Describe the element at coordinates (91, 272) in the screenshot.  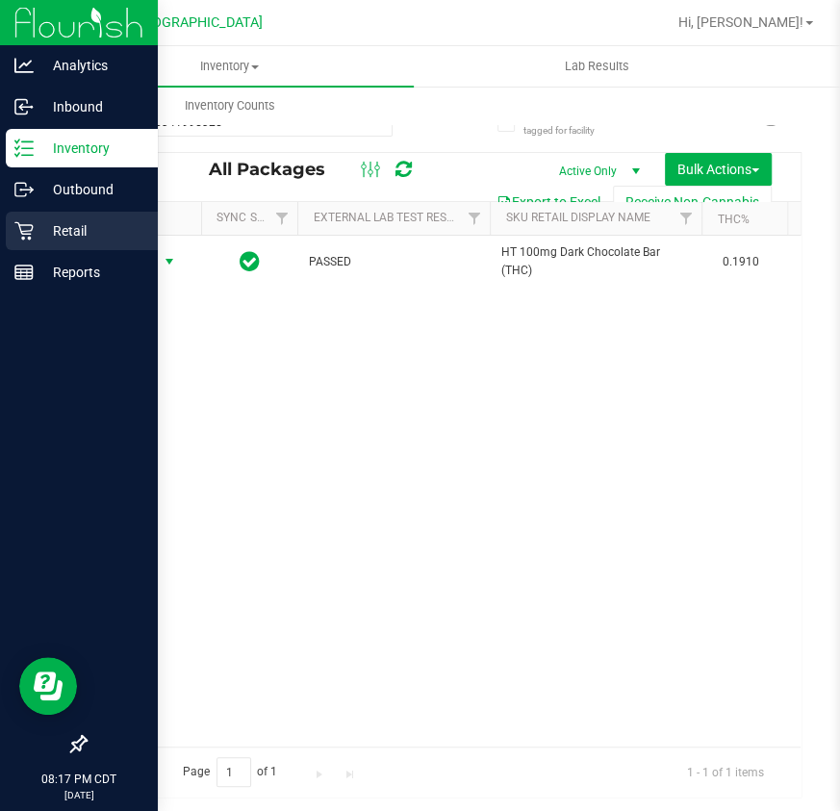
I see `p: Reports` at that location.